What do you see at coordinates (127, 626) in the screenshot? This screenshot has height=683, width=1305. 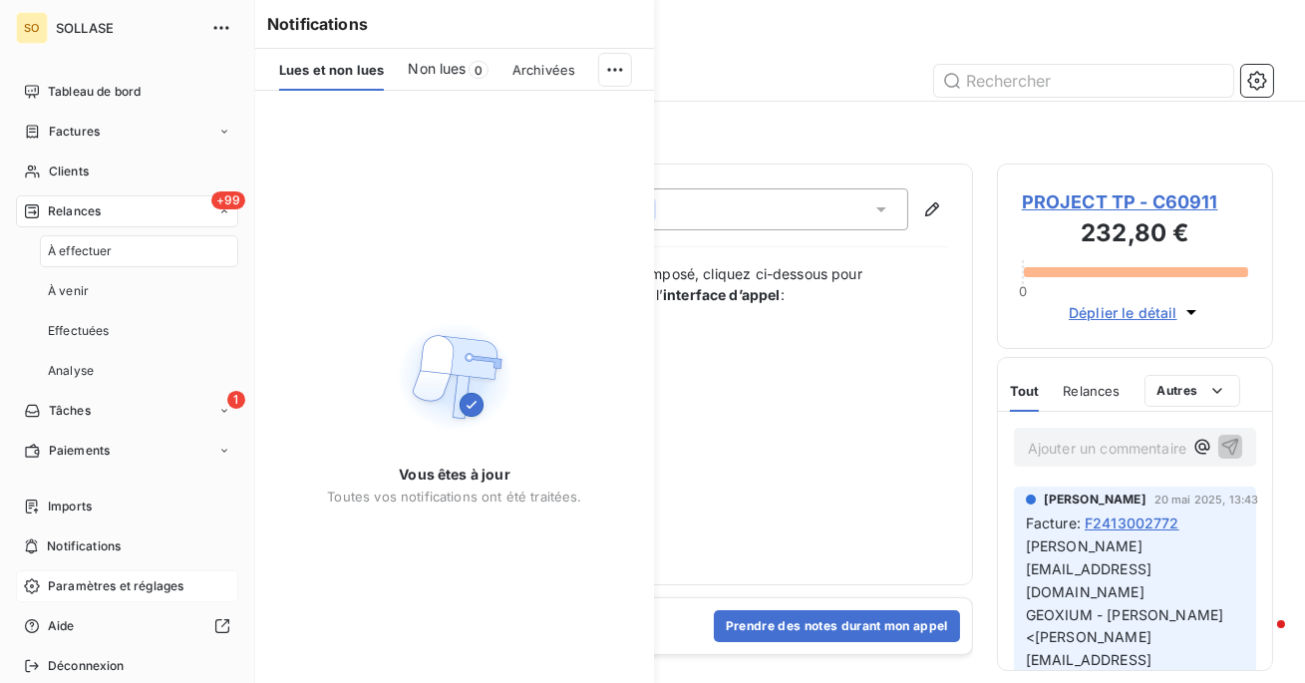 I see `a: Aide` at bounding box center [127, 626].